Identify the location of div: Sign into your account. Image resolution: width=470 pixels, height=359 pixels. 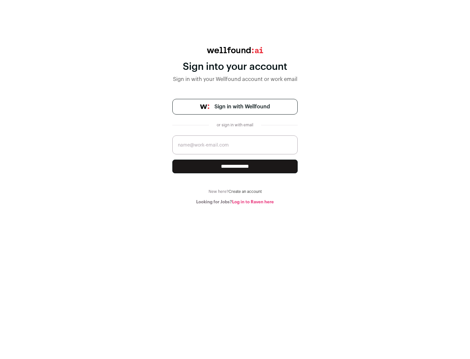
(235, 67).